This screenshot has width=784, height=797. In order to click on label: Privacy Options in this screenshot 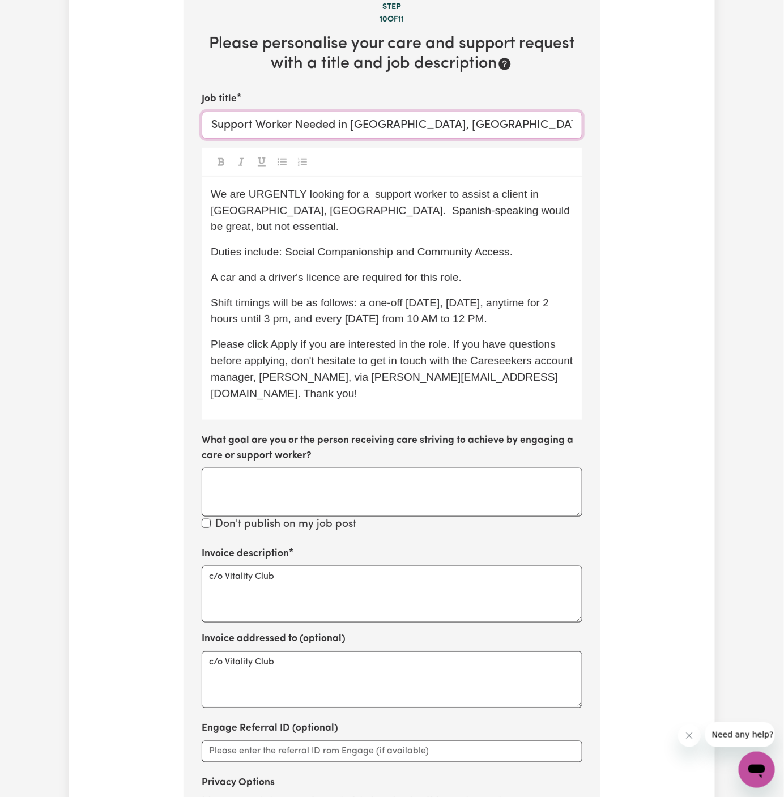, I will do `click(238, 784)`.